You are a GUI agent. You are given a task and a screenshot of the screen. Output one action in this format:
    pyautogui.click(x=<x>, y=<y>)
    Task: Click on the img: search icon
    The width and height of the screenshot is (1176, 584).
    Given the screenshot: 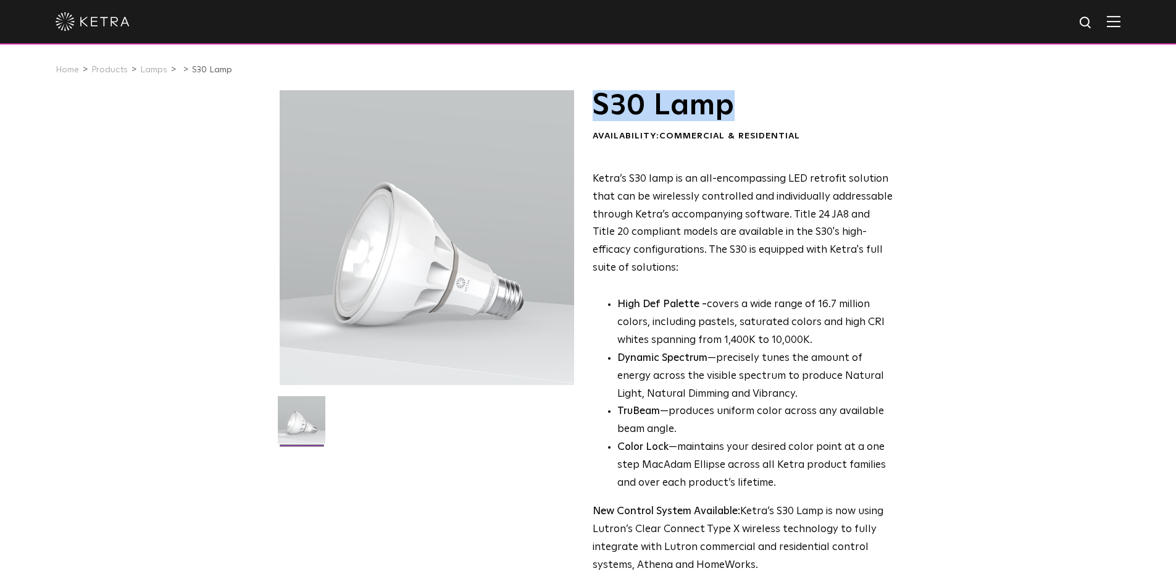 What is the action you would take?
    pyautogui.click(x=1086, y=23)
    